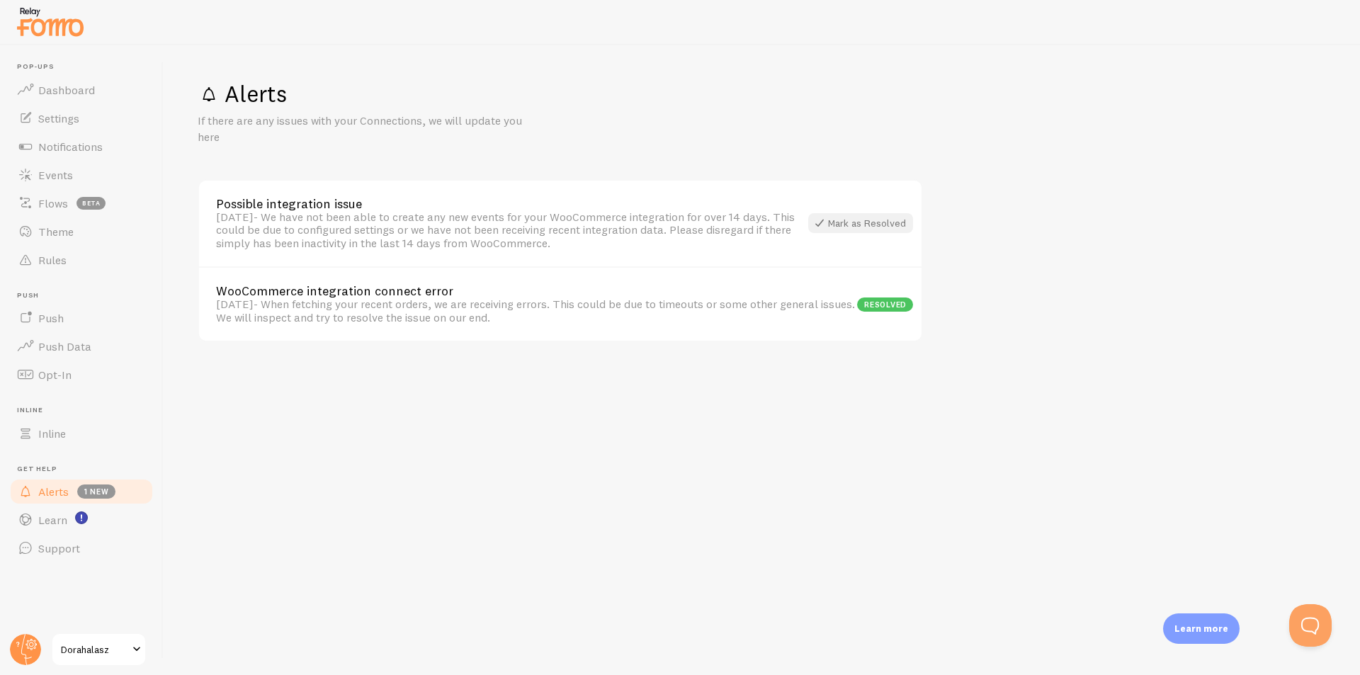 The image size is (1360, 675). What do you see at coordinates (67, 90) in the screenshot?
I see `span: Dashboard` at bounding box center [67, 90].